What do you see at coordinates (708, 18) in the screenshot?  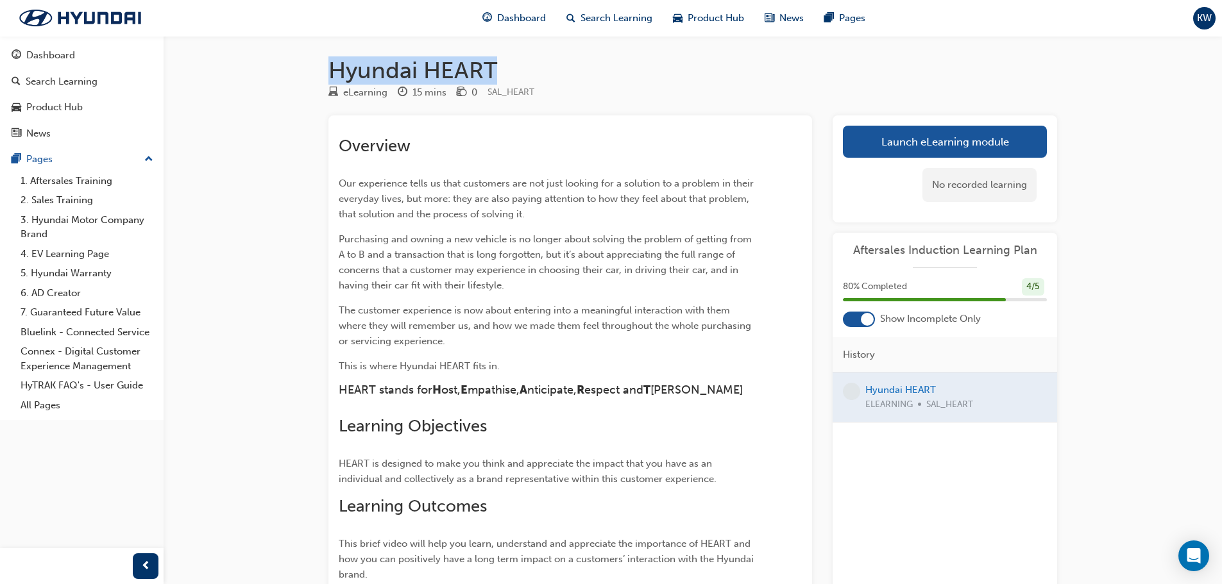 I see `a: car-iconProduct Hub` at bounding box center [708, 18].